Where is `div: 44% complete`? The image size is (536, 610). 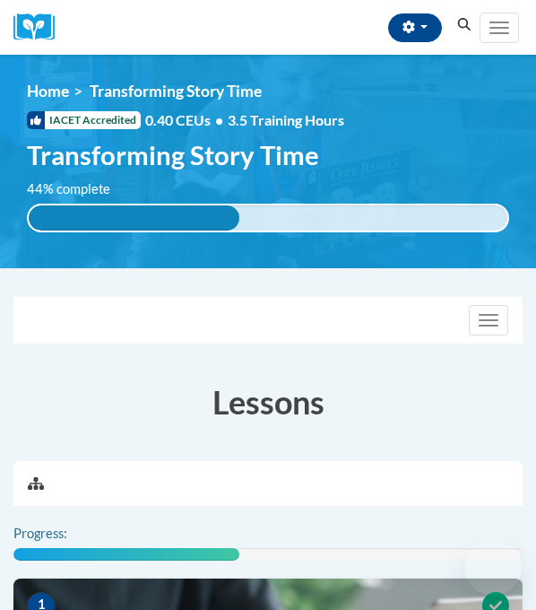
div: 44% complete is located at coordinates (134, 218).